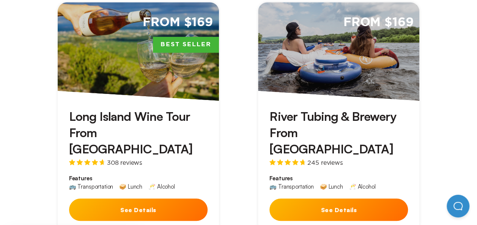 The height and width of the screenshot is (225, 477). What do you see at coordinates (186, 45) in the screenshot?
I see `span: Best Seller` at bounding box center [186, 45].